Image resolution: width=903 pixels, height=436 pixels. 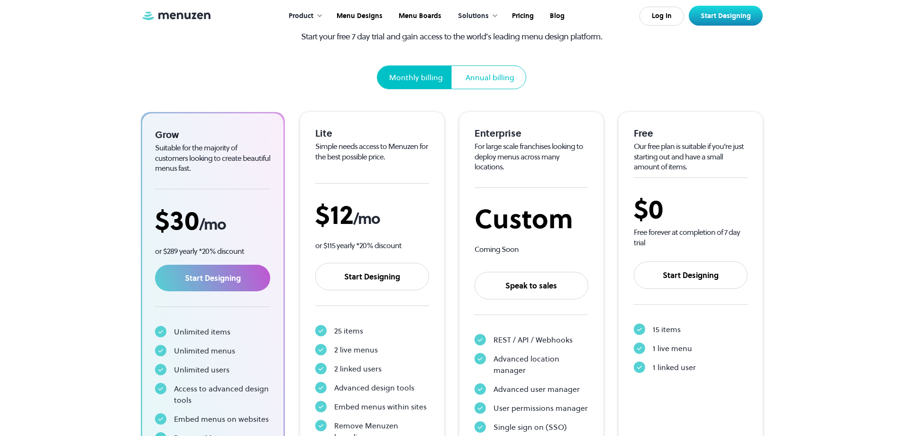 What do you see at coordinates (374, 387) in the screenshot?
I see `div: Advanced design tools` at bounding box center [374, 387].